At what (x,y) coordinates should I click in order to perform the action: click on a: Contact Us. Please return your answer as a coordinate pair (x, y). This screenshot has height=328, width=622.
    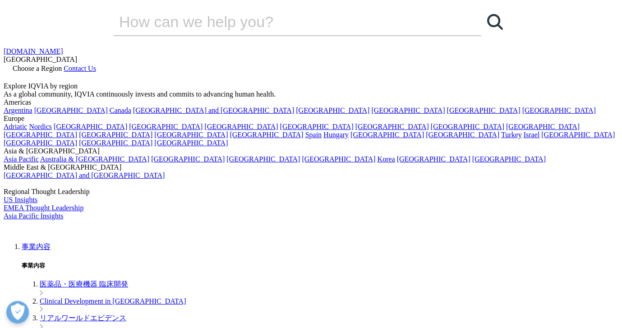
    Looking at the image, I should click on (80, 68).